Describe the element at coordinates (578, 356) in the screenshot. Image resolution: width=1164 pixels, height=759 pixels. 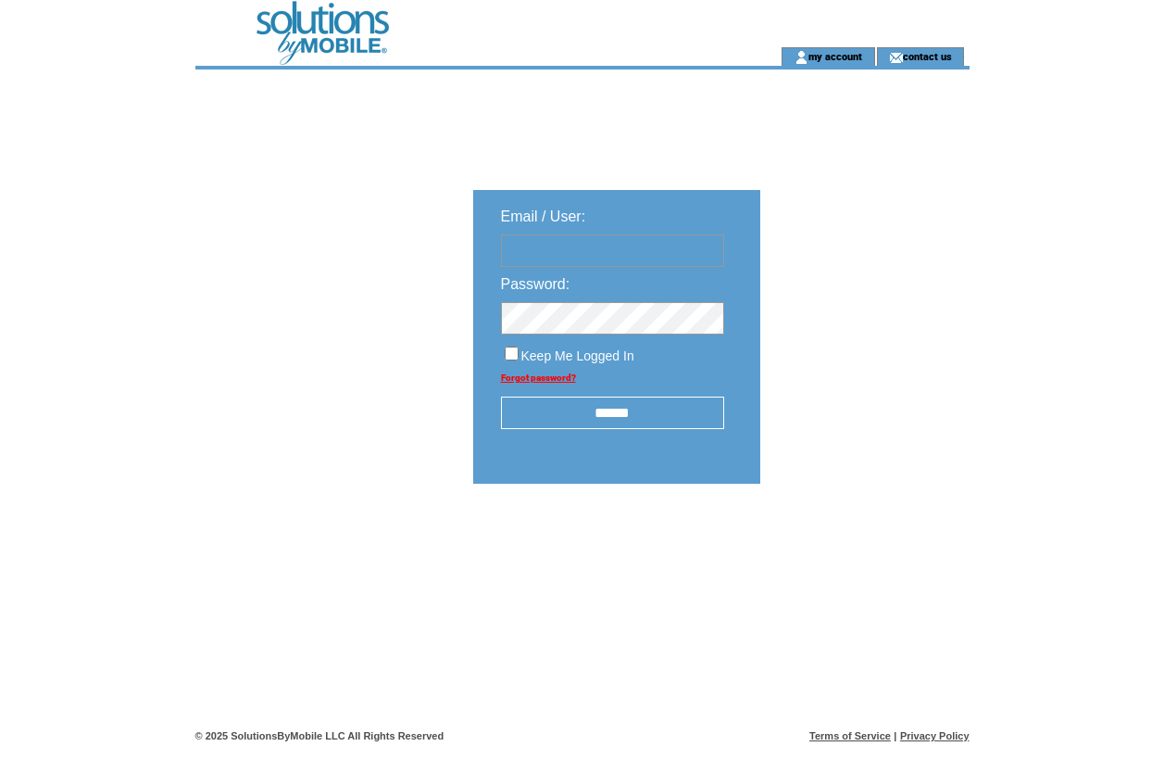
I see `span: Keep Me Logged In` at that location.